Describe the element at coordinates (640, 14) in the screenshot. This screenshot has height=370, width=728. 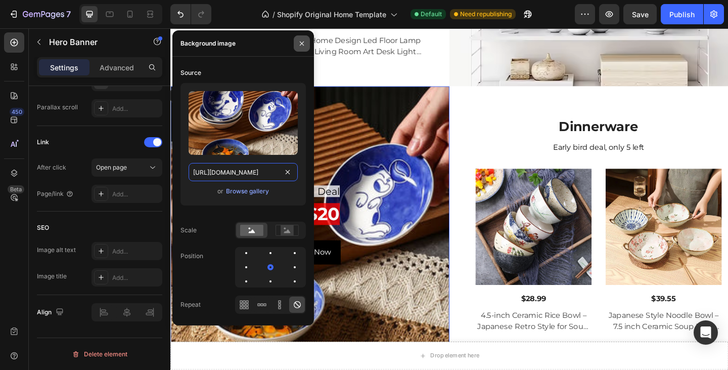
I see `span: Save` at that location.